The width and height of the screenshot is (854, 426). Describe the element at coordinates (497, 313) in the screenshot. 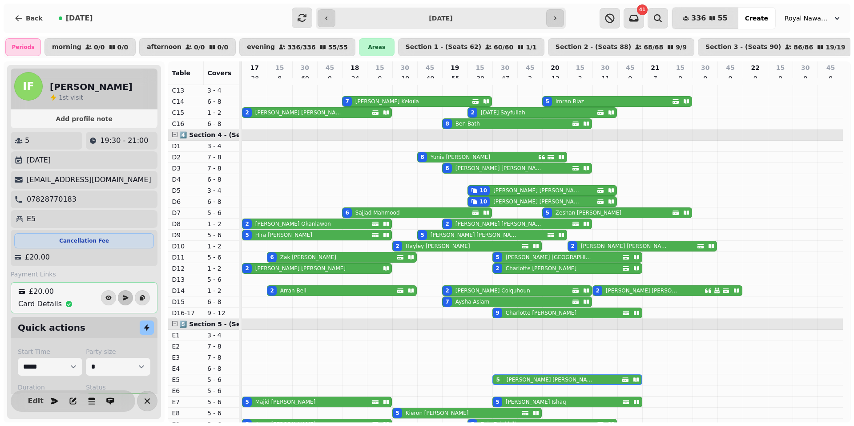

I see `div: 9` at that location.